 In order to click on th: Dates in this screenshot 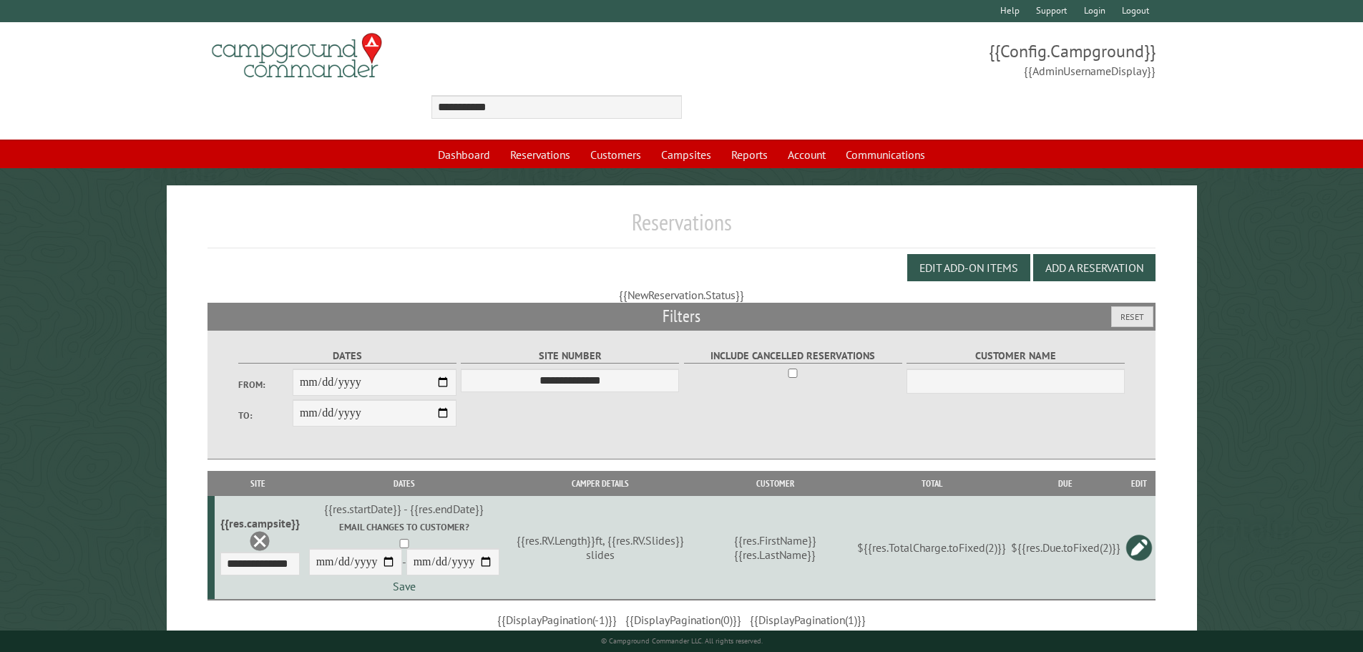, I will do `click(404, 483)`.